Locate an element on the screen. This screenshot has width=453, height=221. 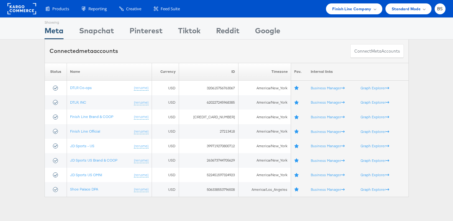
a: JD Sports US OMNI is located at coordinates (86, 175).